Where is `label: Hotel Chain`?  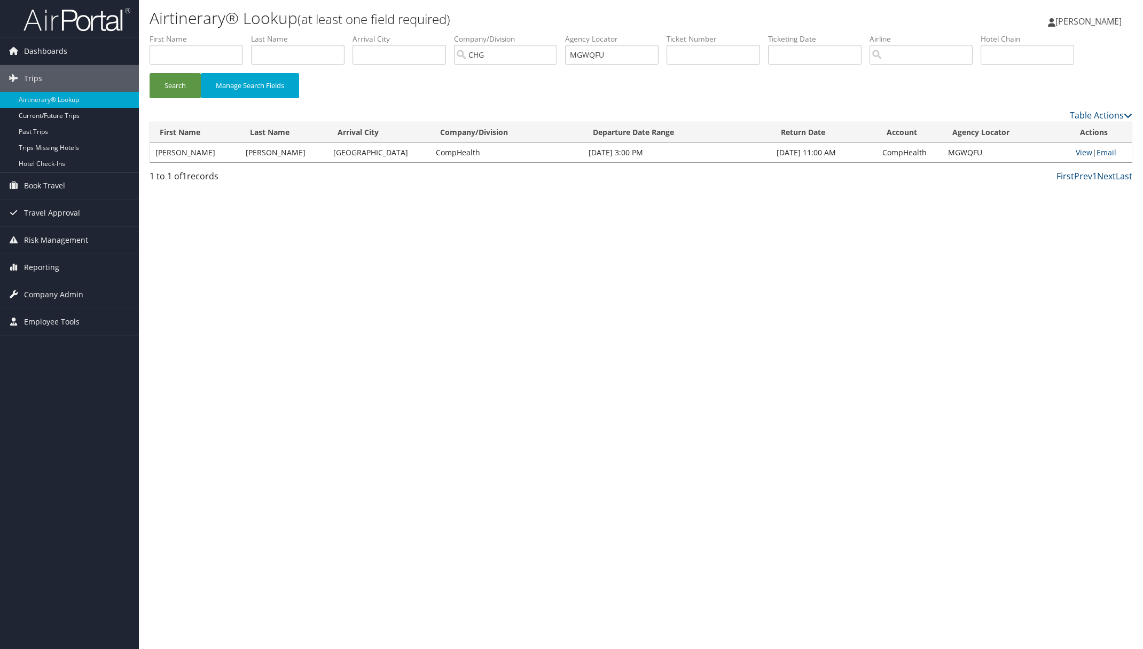 label: Hotel Chain is located at coordinates (1031, 39).